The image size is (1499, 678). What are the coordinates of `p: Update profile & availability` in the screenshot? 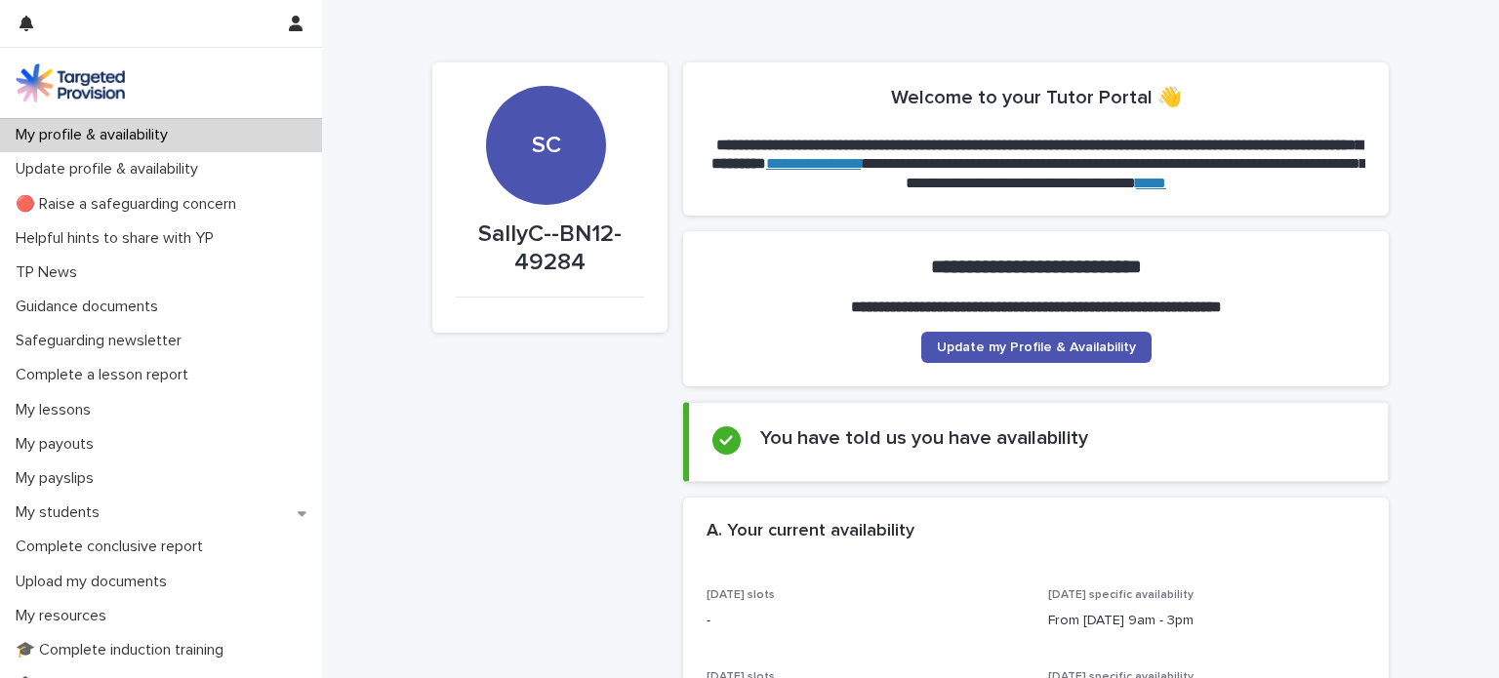 It's located at (110, 169).